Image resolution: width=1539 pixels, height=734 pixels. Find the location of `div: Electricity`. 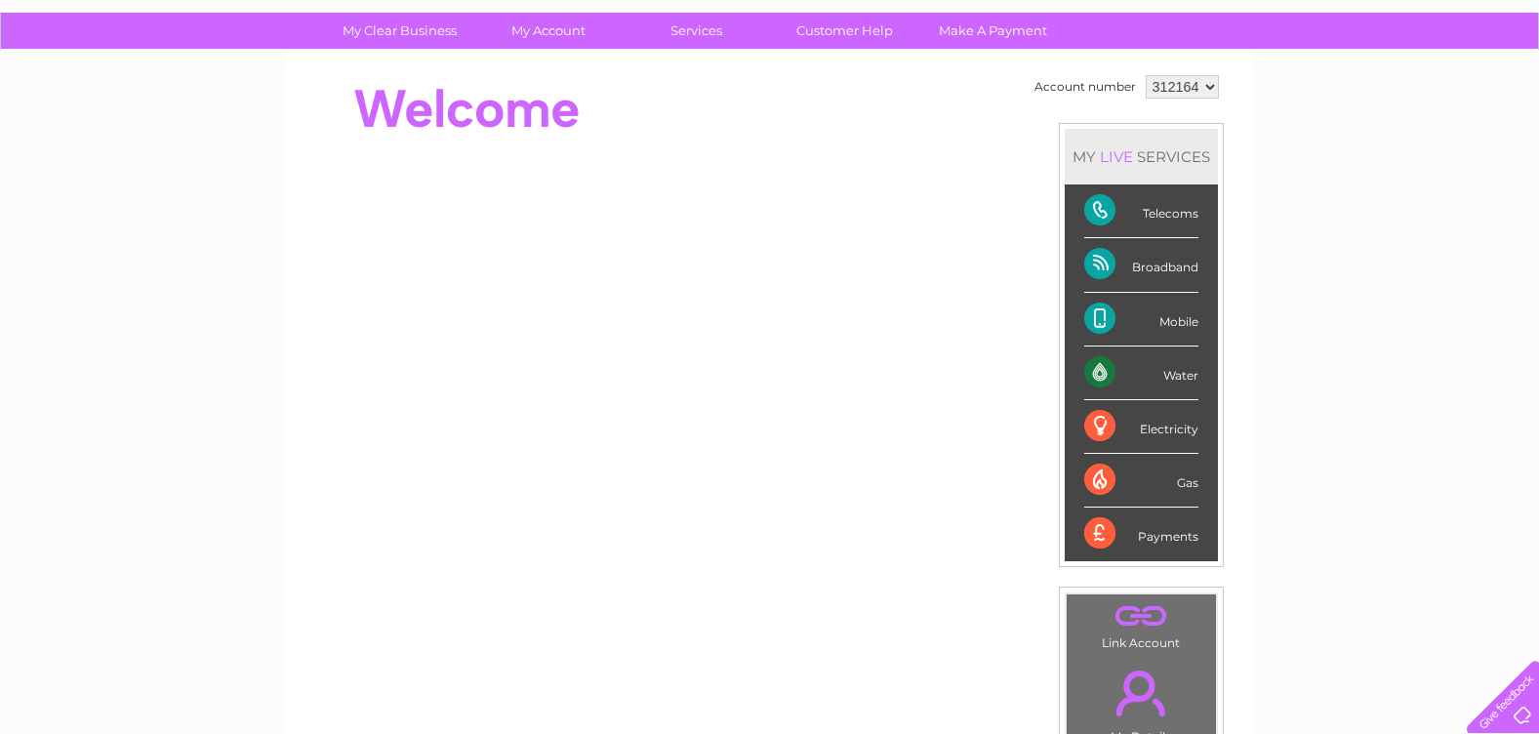

div: Electricity is located at coordinates (1141, 426).